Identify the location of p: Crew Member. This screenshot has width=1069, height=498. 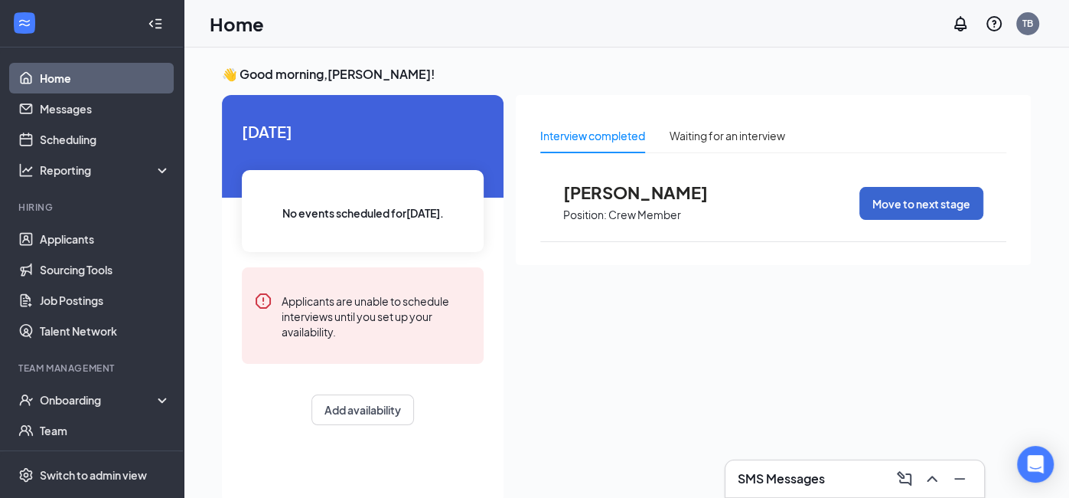
(645, 214).